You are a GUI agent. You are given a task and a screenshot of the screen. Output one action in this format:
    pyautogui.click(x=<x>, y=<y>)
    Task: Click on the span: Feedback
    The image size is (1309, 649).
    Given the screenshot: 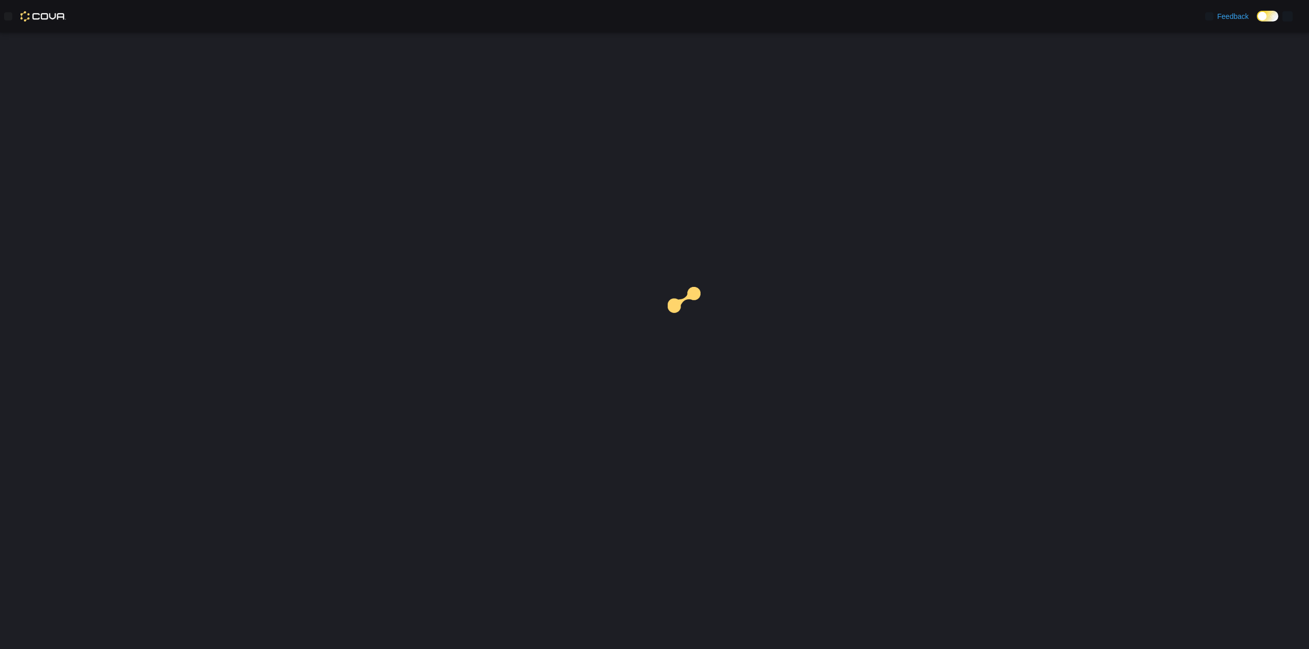 What is the action you would take?
    pyautogui.click(x=1233, y=16)
    